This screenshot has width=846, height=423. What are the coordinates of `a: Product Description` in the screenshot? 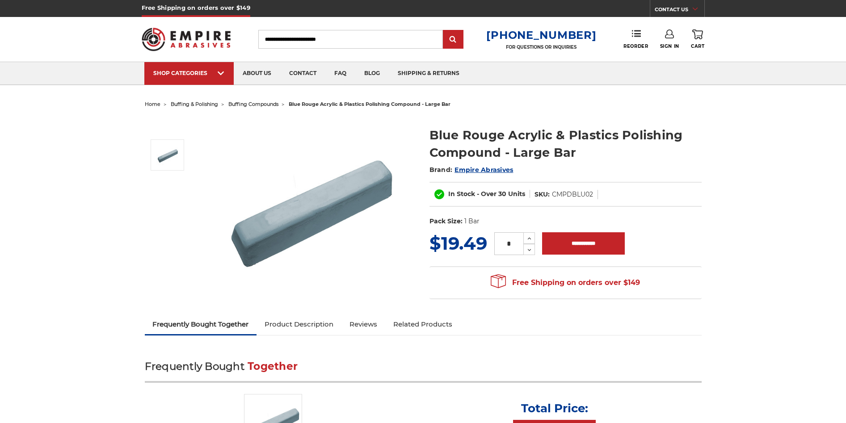 It's located at (299, 324).